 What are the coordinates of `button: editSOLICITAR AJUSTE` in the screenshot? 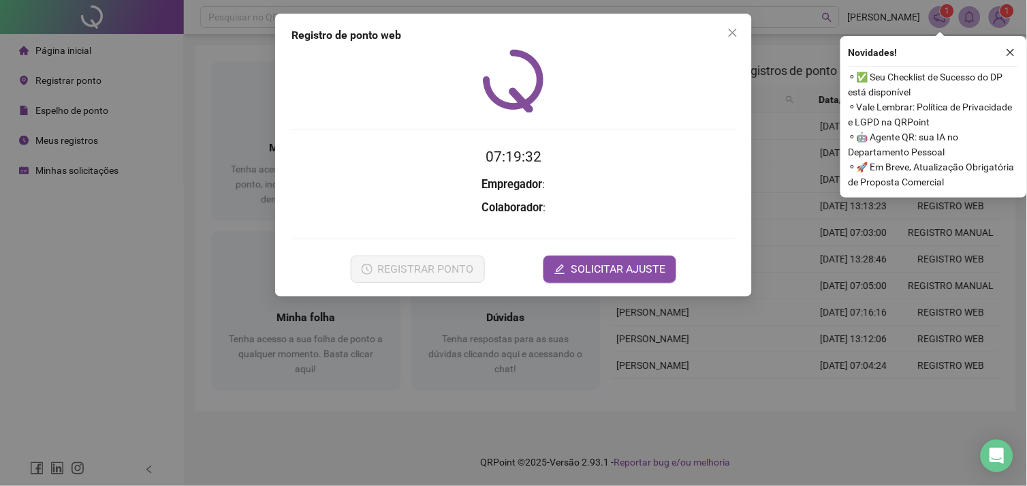 It's located at (610, 269).